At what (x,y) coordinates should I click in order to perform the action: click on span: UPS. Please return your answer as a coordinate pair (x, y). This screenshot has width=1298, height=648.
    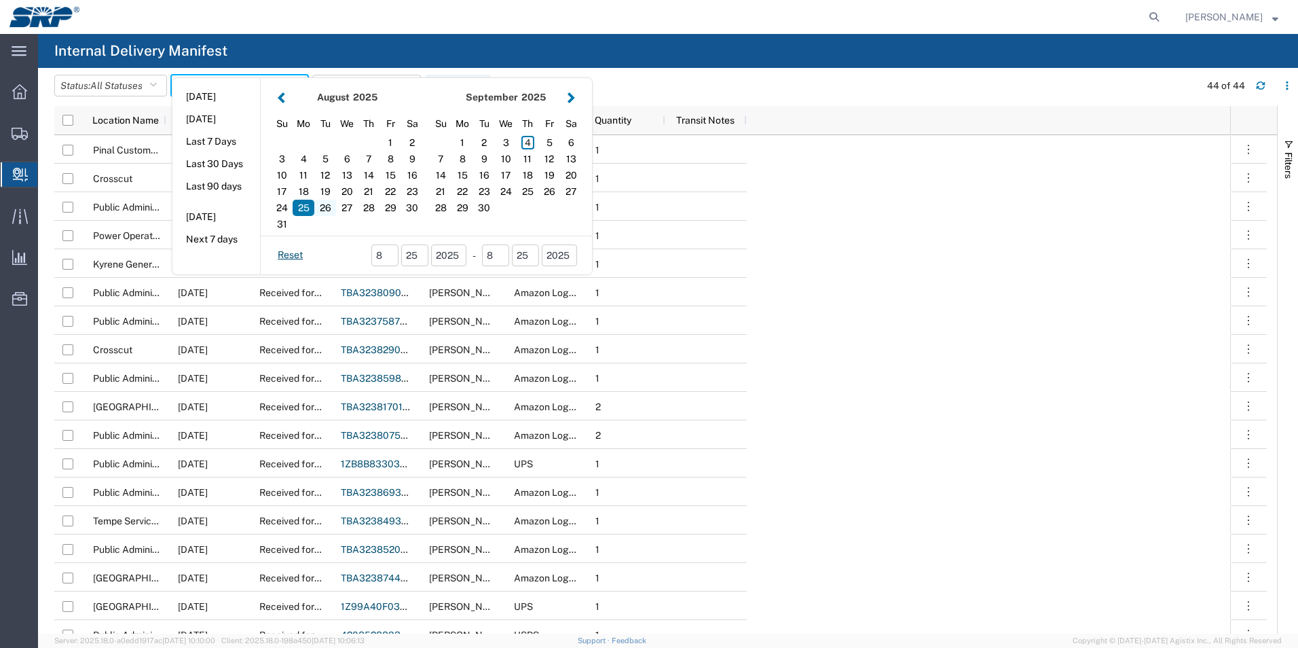
    Looking at the image, I should click on (524, 606).